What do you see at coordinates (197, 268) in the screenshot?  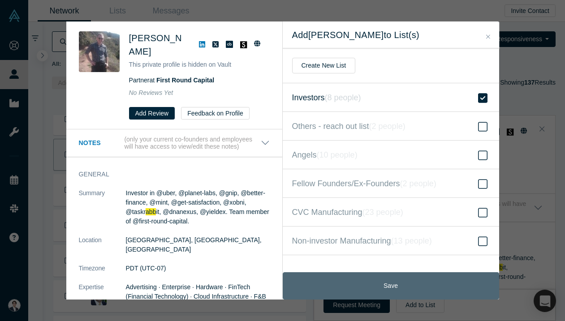 I see `dd: PDT (UTC-07)` at bounding box center [197, 268].